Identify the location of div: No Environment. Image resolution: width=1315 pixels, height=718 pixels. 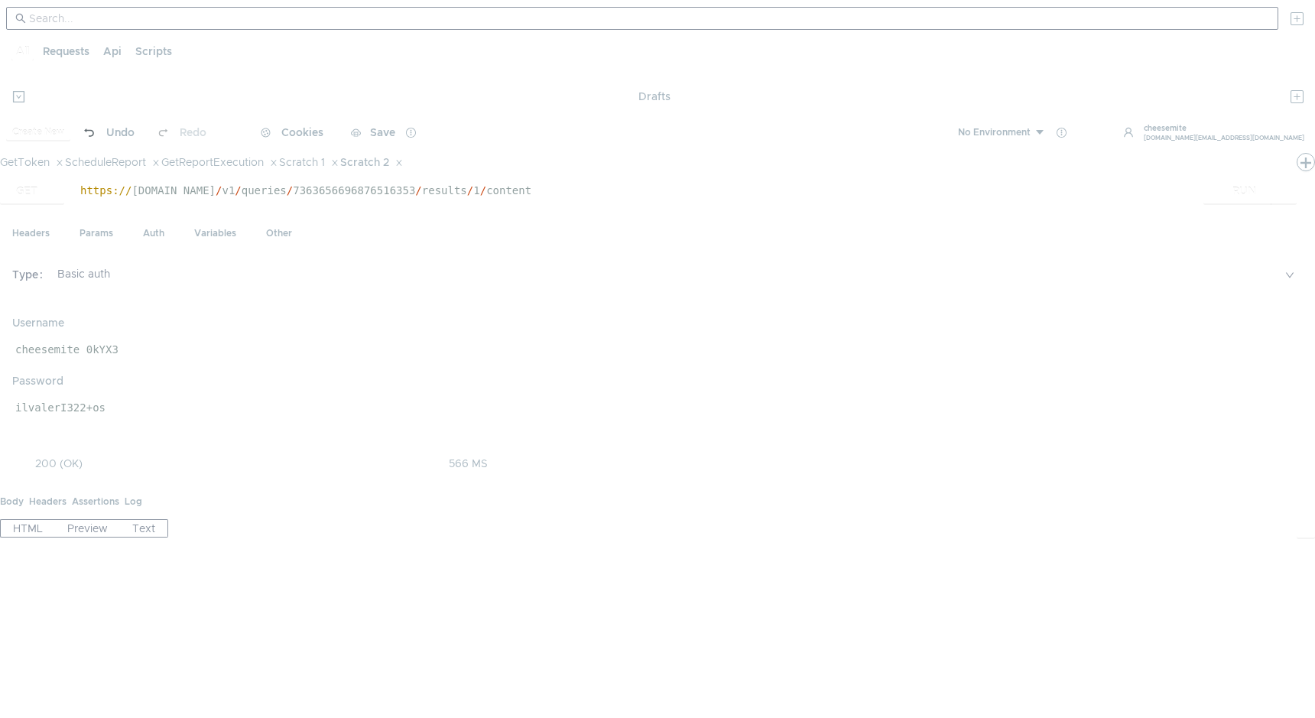
(994, 132).